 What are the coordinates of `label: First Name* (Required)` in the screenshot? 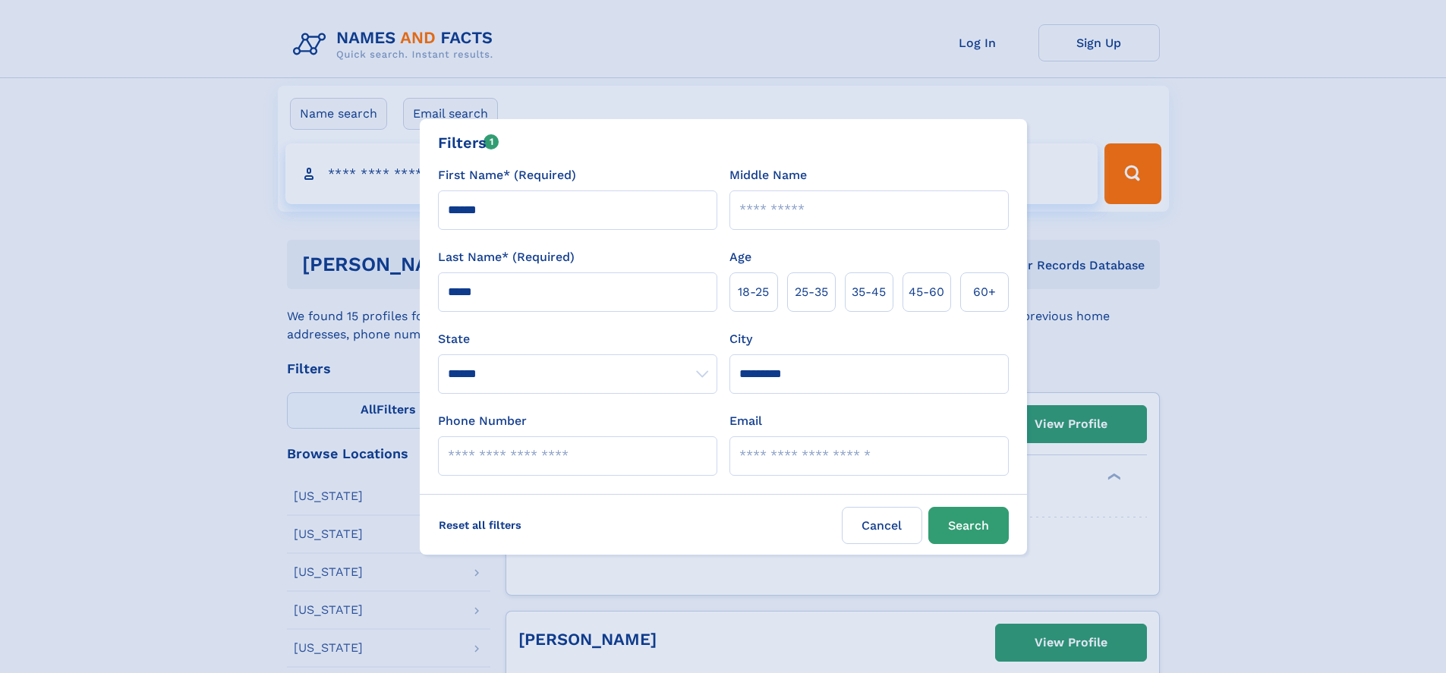 It's located at (507, 175).